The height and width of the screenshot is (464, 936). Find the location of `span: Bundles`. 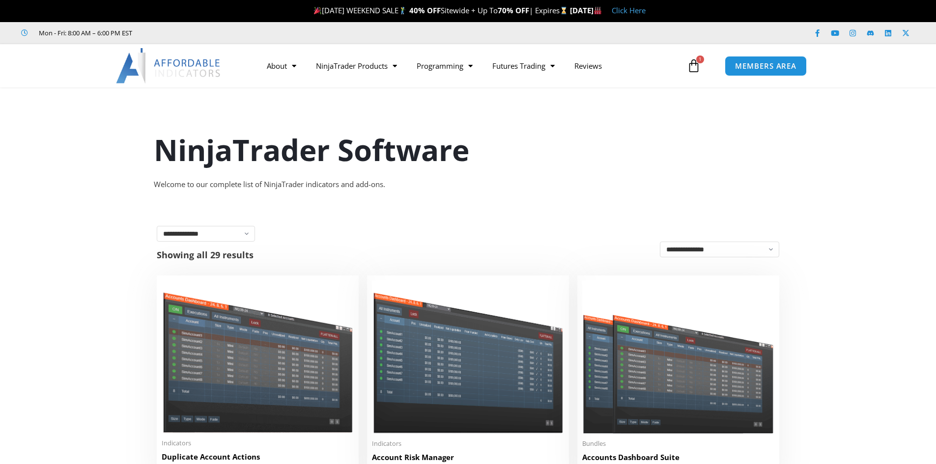

span: Bundles is located at coordinates (678, 444).